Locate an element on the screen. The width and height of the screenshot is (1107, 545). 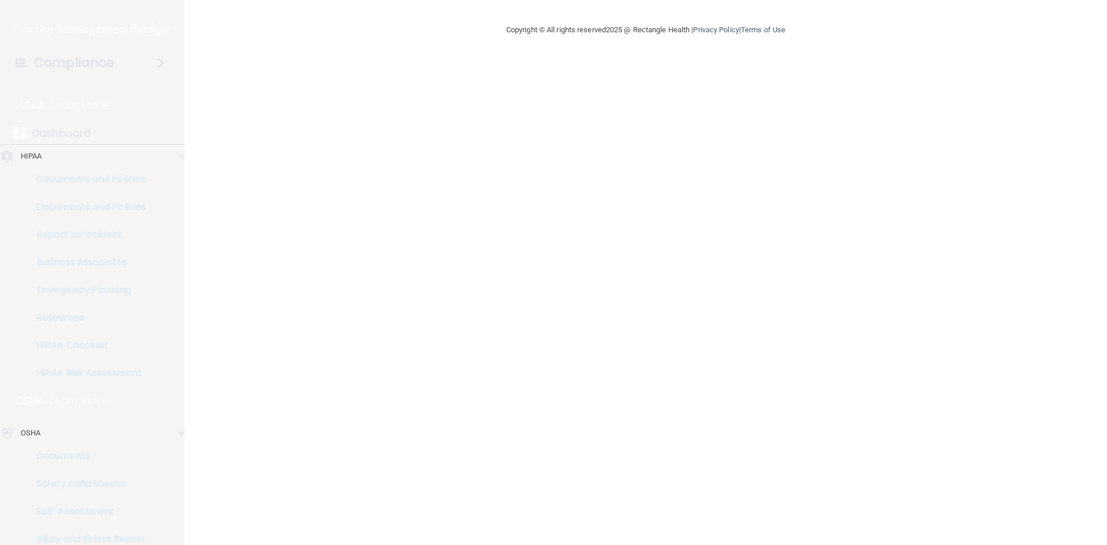
p: Safety Data Sheets is located at coordinates (86, 484).